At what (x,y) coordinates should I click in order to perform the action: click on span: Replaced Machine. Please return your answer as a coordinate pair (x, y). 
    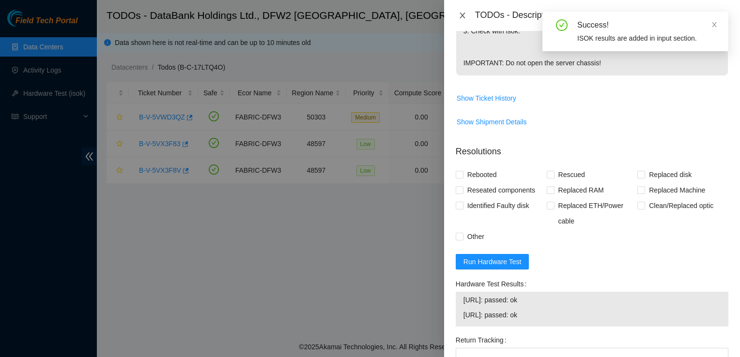
    Looking at the image, I should click on (677, 190).